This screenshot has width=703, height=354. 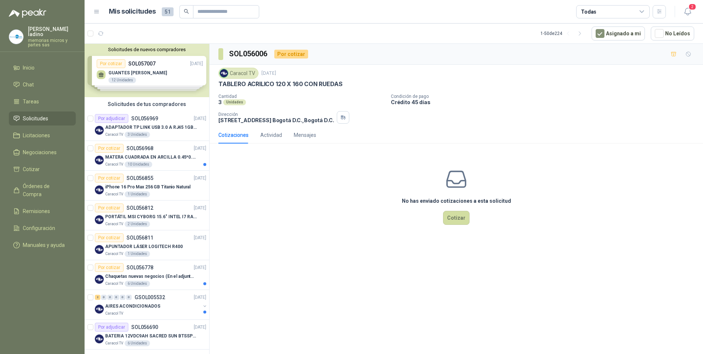 What do you see at coordinates (280, 84) in the screenshot?
I see `p: TABLERO ACRILICO 120 X 160 CON RUEDAS` at bounding box center [280, 84].